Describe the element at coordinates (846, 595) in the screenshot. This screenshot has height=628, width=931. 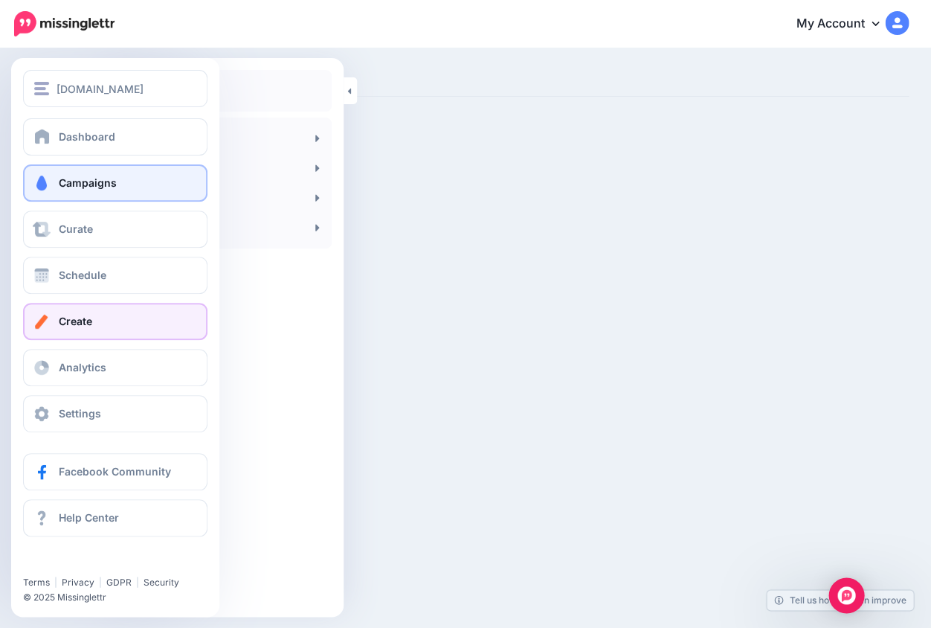
I see `div: Open Intercom Messenger` at that location.